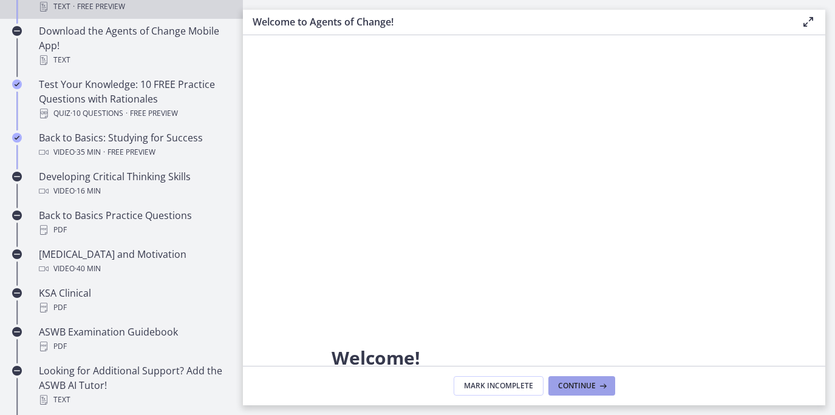 The width and height of the screenshot is (835, 415). What do you see at coordinates (499, 386) in the screenshot?
I see `span: Mark Incomplete` at bounding box center [499, 386].